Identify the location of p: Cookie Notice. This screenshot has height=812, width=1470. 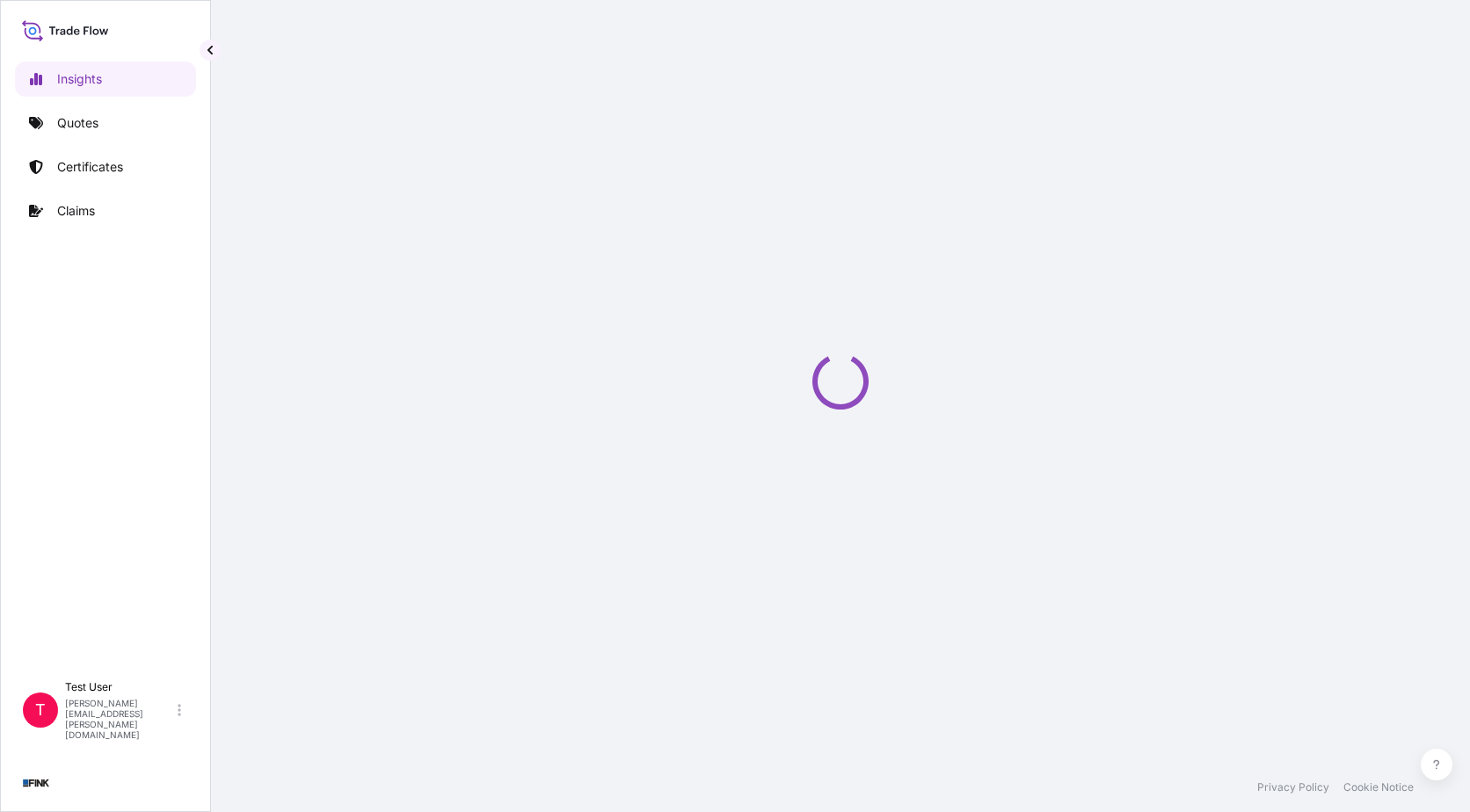
(1379, 787).